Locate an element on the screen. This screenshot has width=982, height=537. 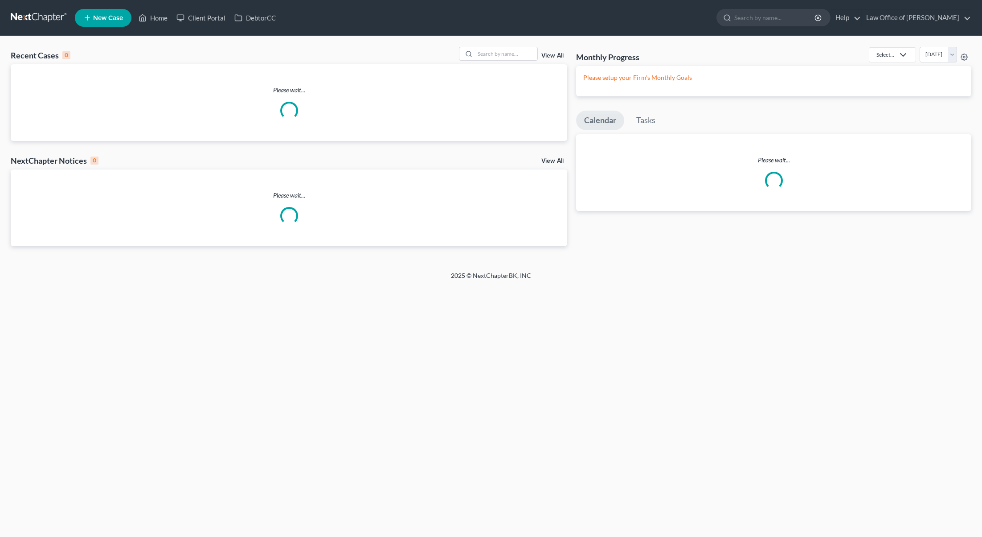
div: Select... is located at coordinates (886, 54).